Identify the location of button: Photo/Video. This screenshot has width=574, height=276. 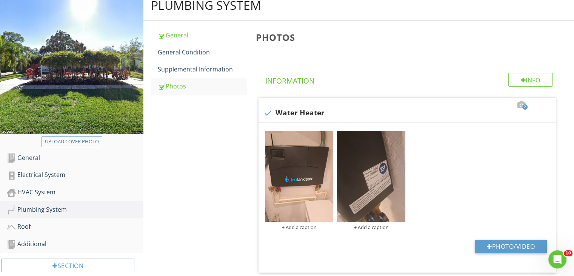
(511, 246).